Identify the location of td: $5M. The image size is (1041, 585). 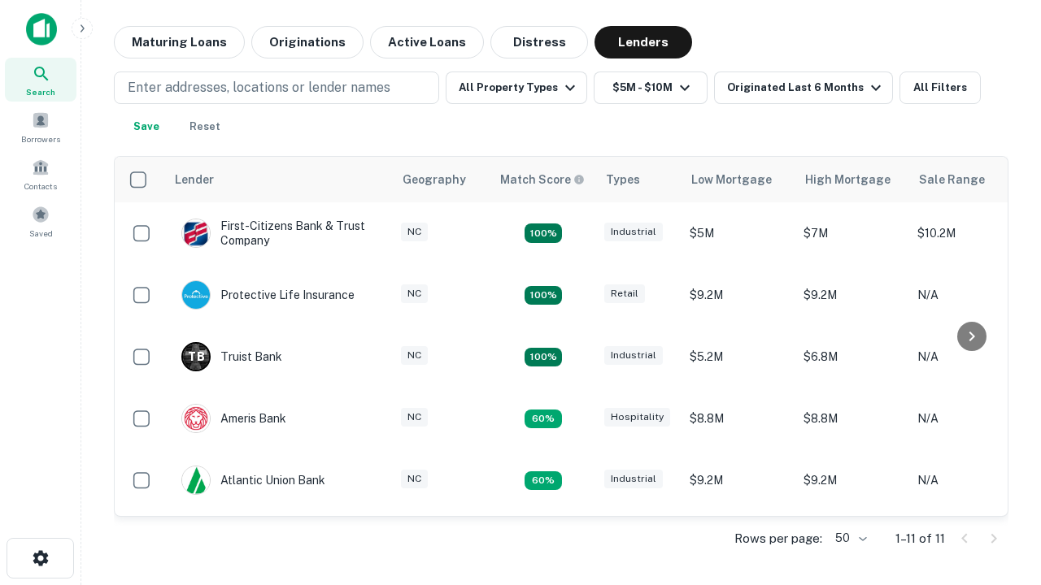
(738, 233).